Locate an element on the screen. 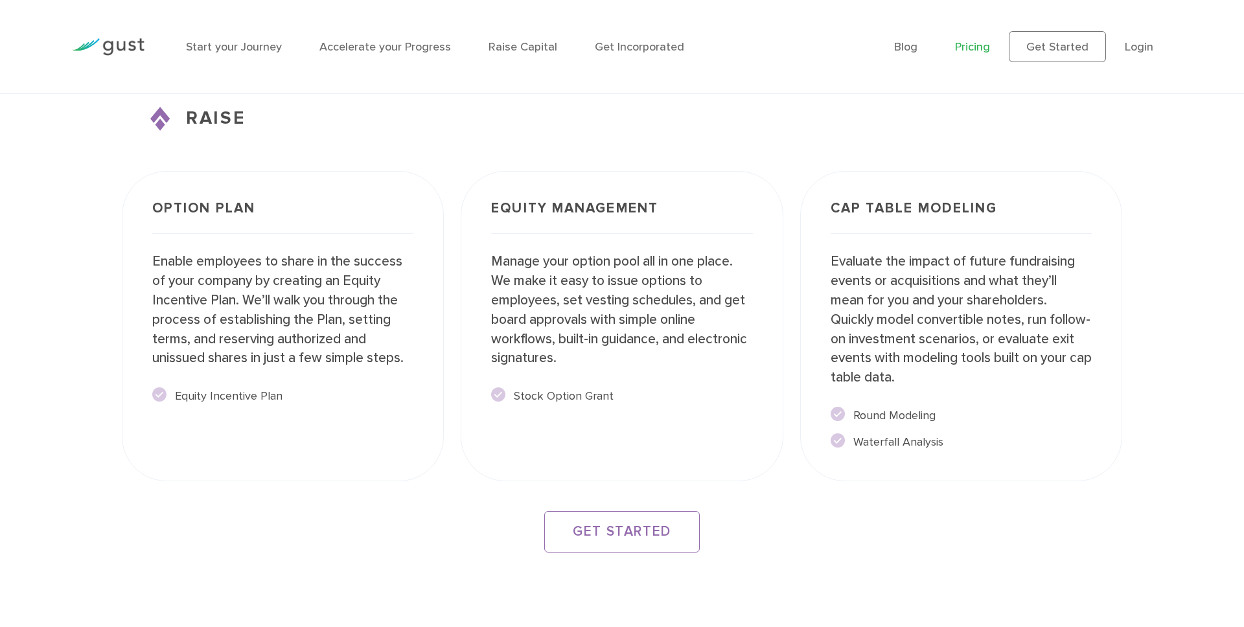 This screenshot has height=627, width=1244. img: Raise Icon X2 is located at coordinates (160, 119).